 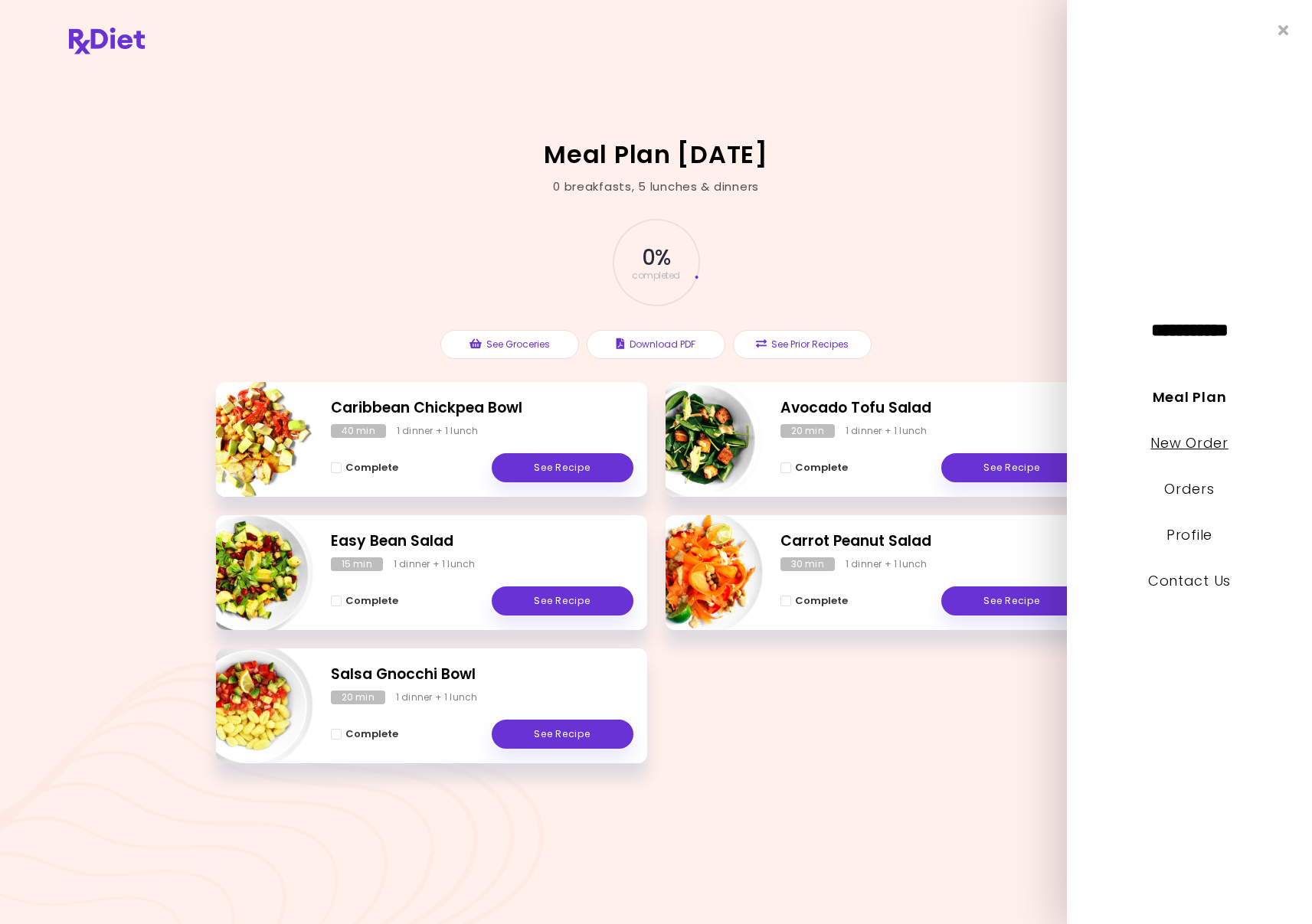 I want to click on div: 15 min, so click(x=357, y=564).